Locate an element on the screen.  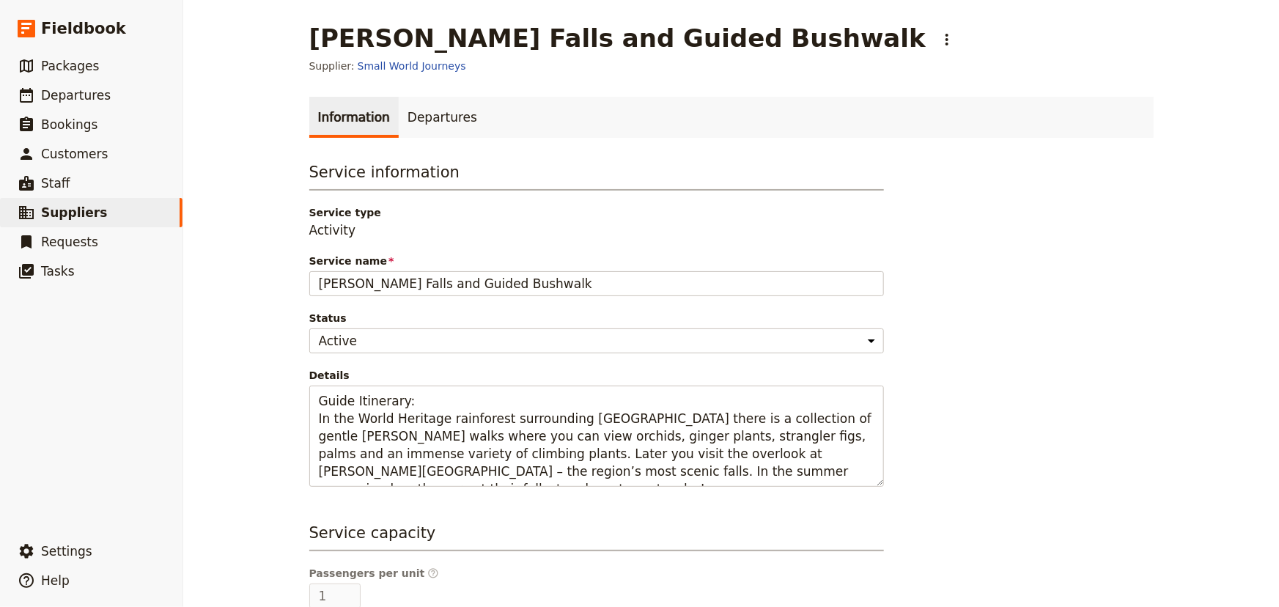
span: Suppliers is located at coordinates (74, 212).